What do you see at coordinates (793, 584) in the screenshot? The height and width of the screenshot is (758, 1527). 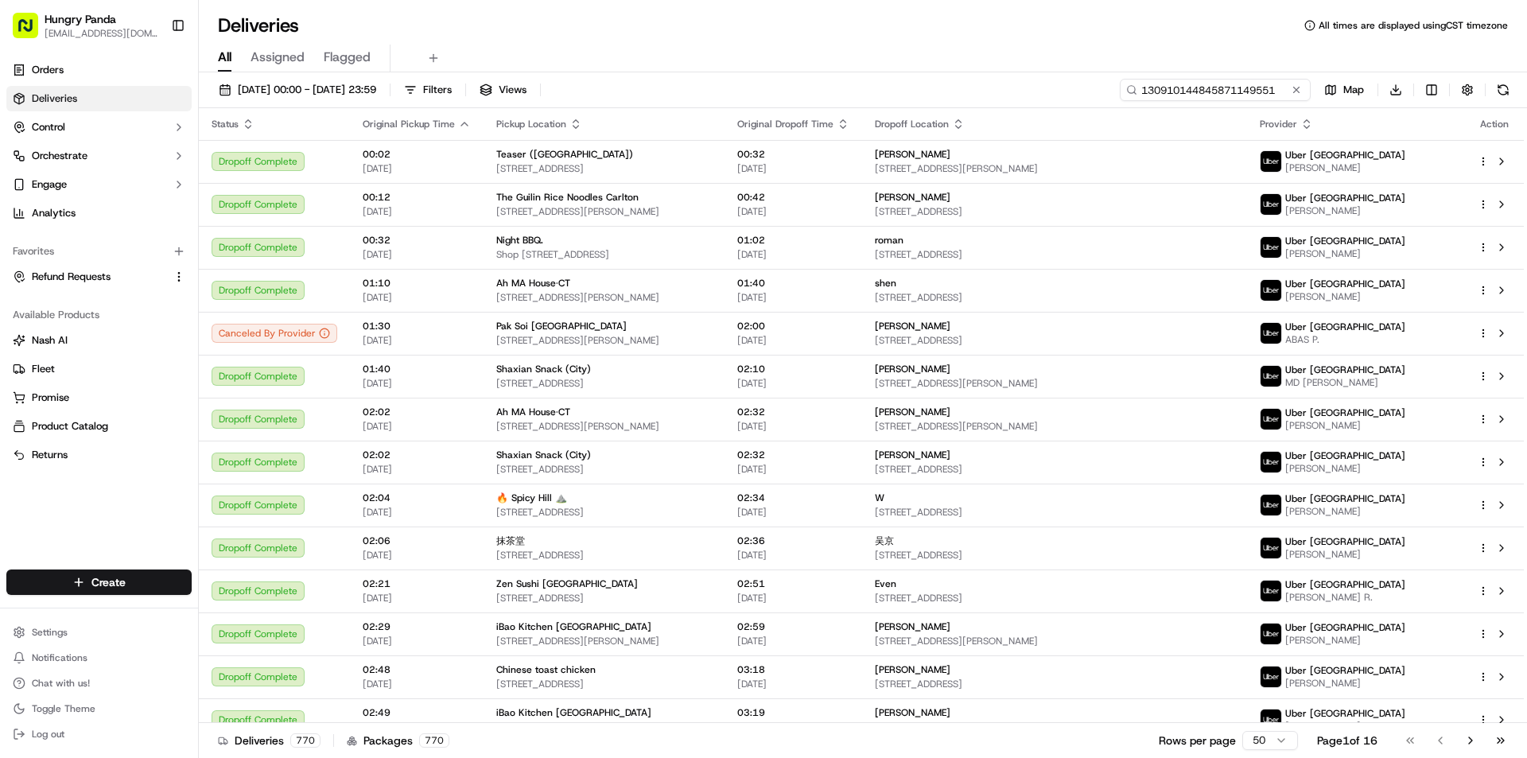 I see `span: 02:51` at bounding box center [793, 584].